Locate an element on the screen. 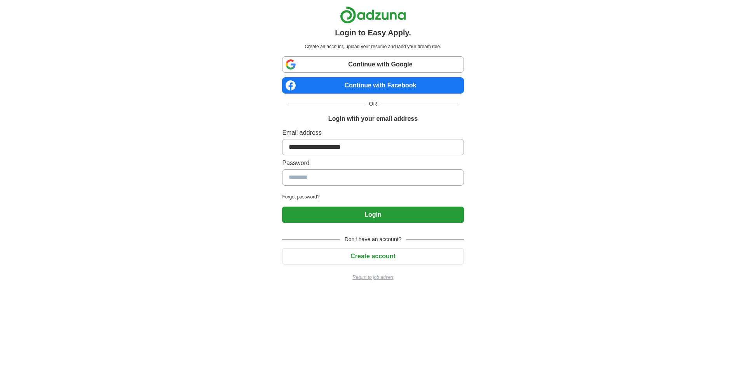  p: Return to job advert is located at coordinates (373, 277).